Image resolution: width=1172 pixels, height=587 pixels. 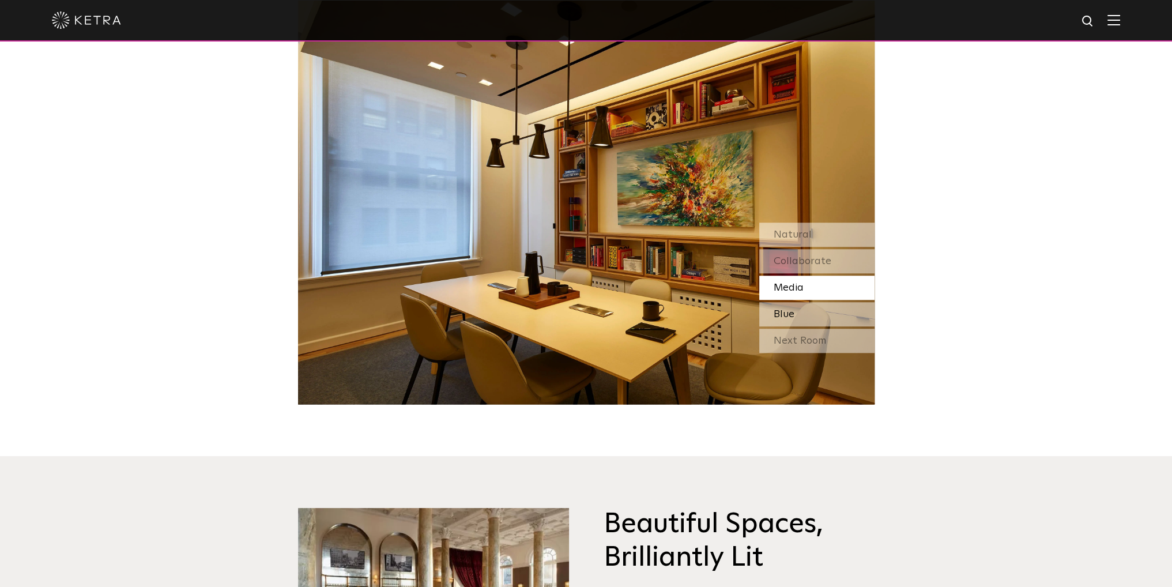 What do you see at coordinates (802, 261) in the screenshot?
I see `span: Collaborate` at bounding box center [802, 261].